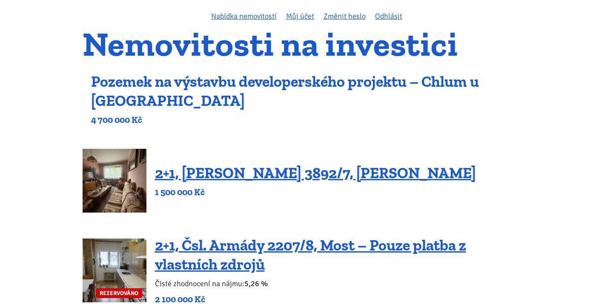  Describe the element at coordinates (343, 284) in the screenshot. I see `p: Čisté zhodnocení na nájmu:` at that location.